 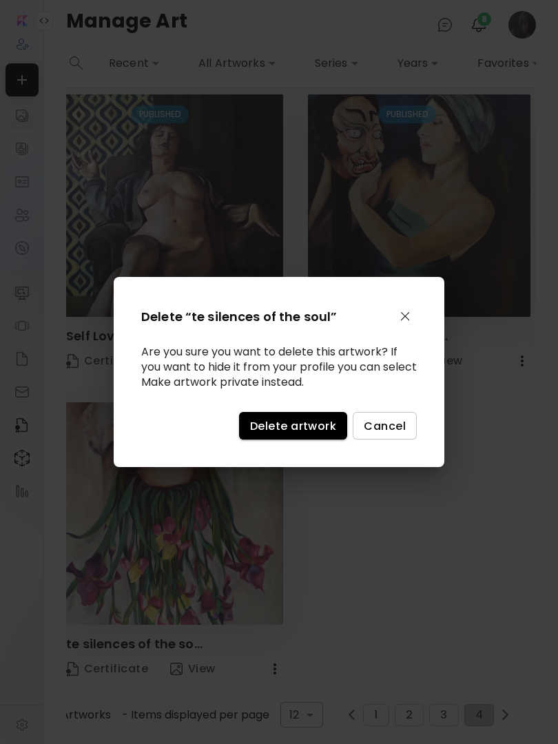 I want to click on button: Delete artwork, so click(x=293, y=426).